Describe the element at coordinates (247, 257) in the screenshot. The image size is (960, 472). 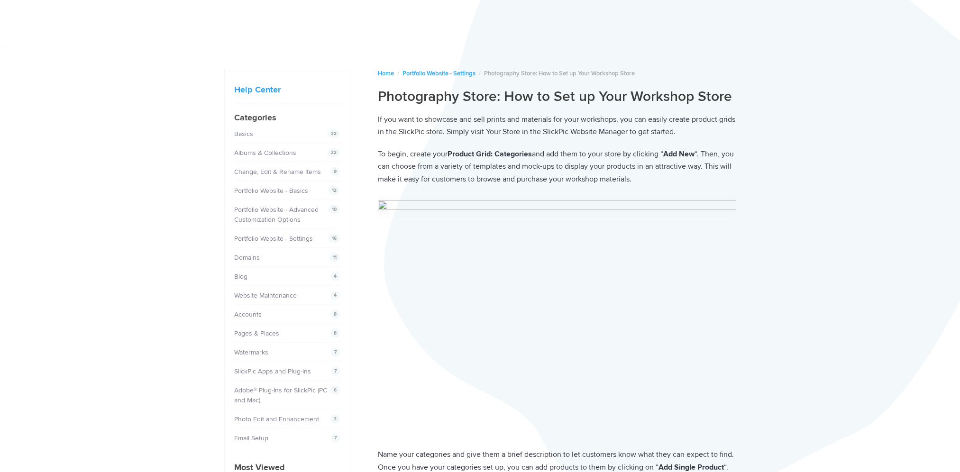
I see `a: Domains` at that location.